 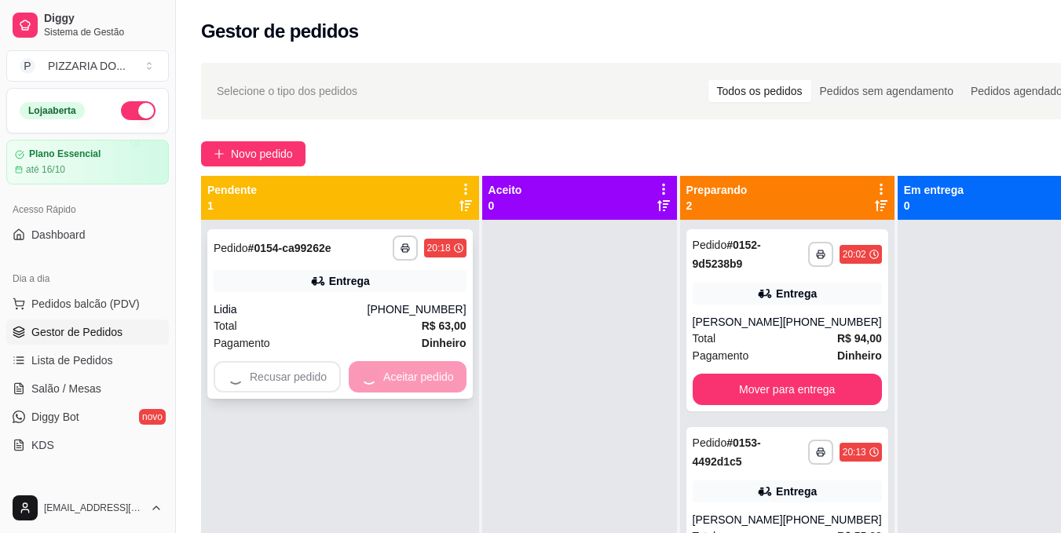 I want to click on span: Diggy Bot, so click(x=55, y=417).